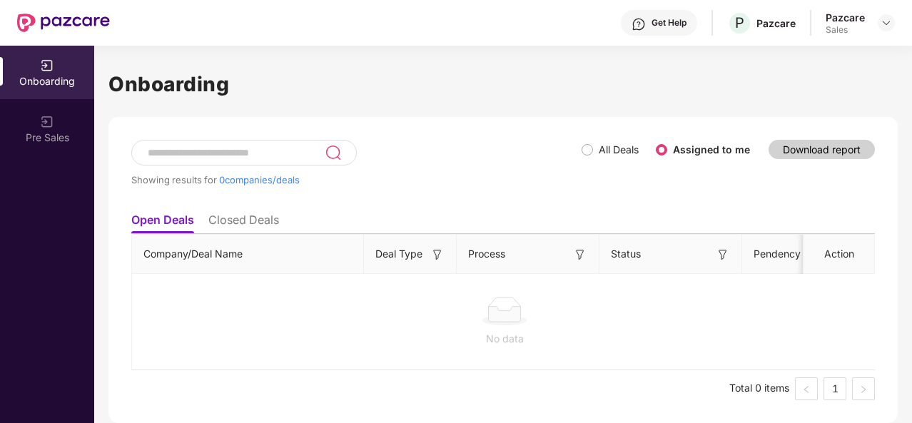 This screenshot has width=912, height=423. What do you see at coordinates (163, 223) in the screenshot?
I see `li: Open Deals` at bounding box center [163, 223].